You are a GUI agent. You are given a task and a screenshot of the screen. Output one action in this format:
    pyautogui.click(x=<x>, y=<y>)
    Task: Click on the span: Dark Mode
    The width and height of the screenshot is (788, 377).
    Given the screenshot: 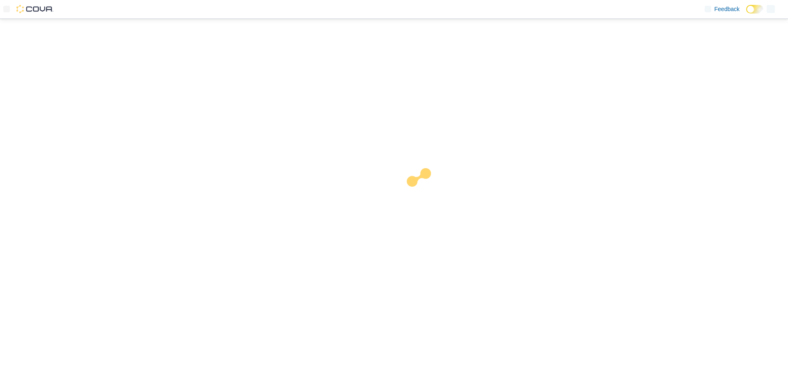 What is the action you would take?
    pyautogui.click(x=746, y=14)
    